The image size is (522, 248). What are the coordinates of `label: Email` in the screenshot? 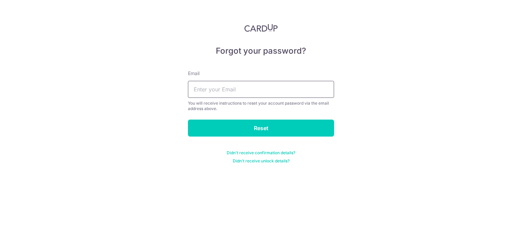 It's located at (194, 73).